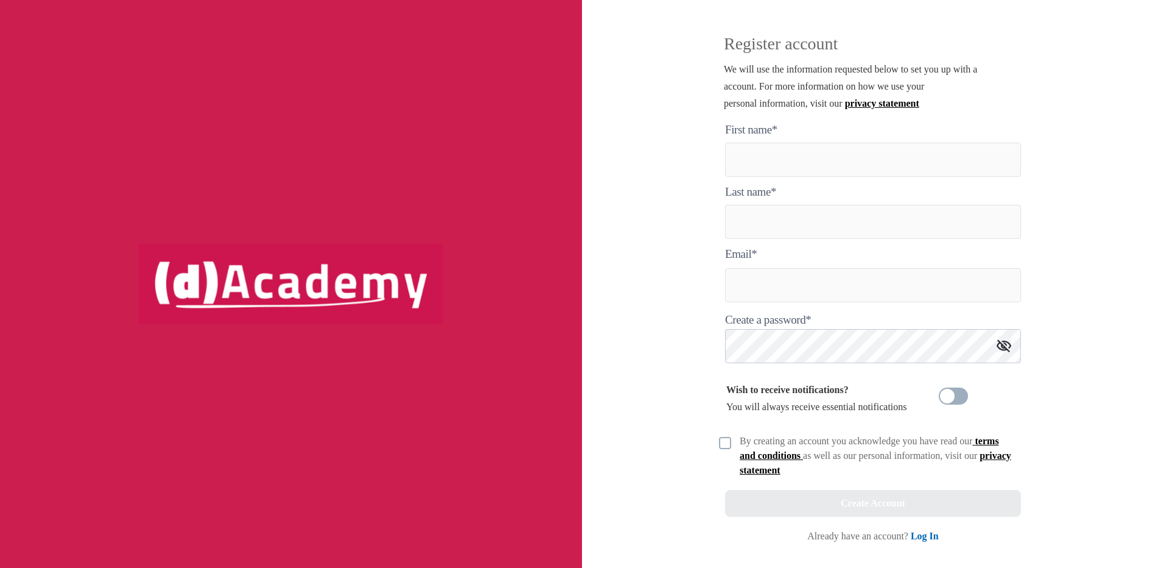 This screenshot has width=1164, height=568. What do you see at coordinates (817, 398) in the screenshot?
I see `div: You will always receive essential notifications` at bounding box center [817, 398].